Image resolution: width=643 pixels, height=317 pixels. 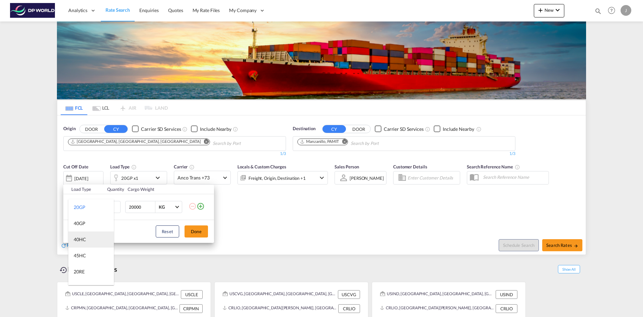 What do you see at coordinates (79, 271) in the screenshot?
I see `div: 20RE` at bounding box center [79, 271].